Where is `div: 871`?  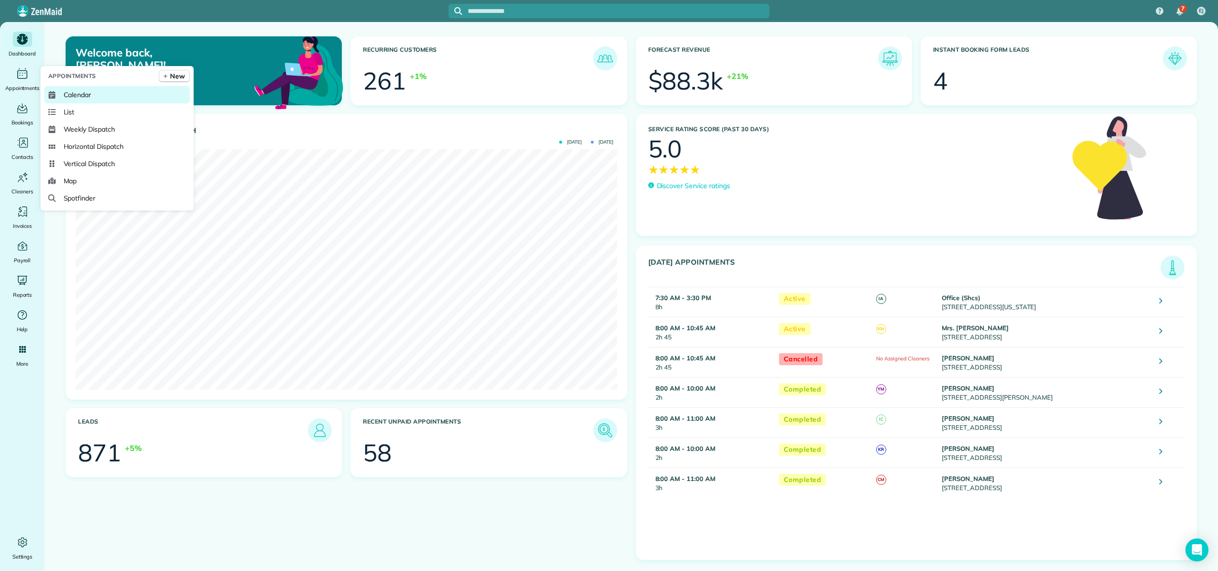 div: 871 is located at coordinates (100, 453).